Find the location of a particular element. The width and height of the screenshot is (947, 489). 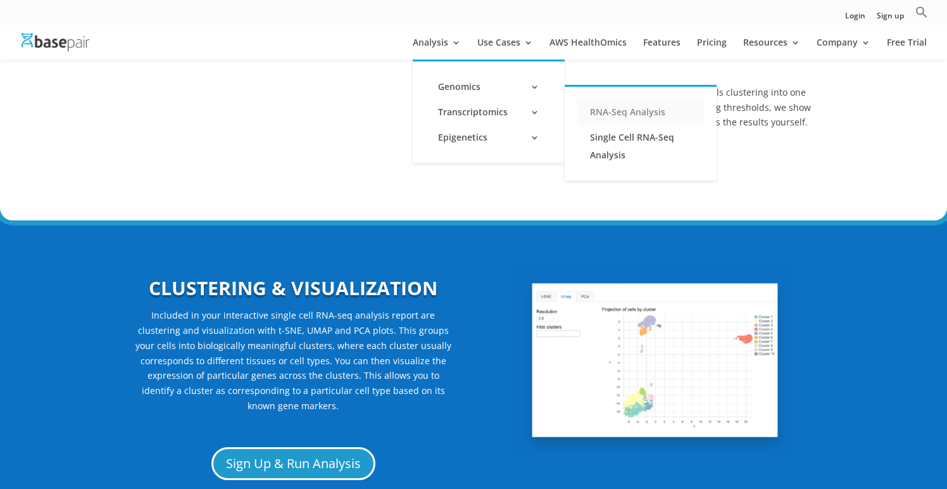

a: Free Trial is located at coordinates (907, 49).